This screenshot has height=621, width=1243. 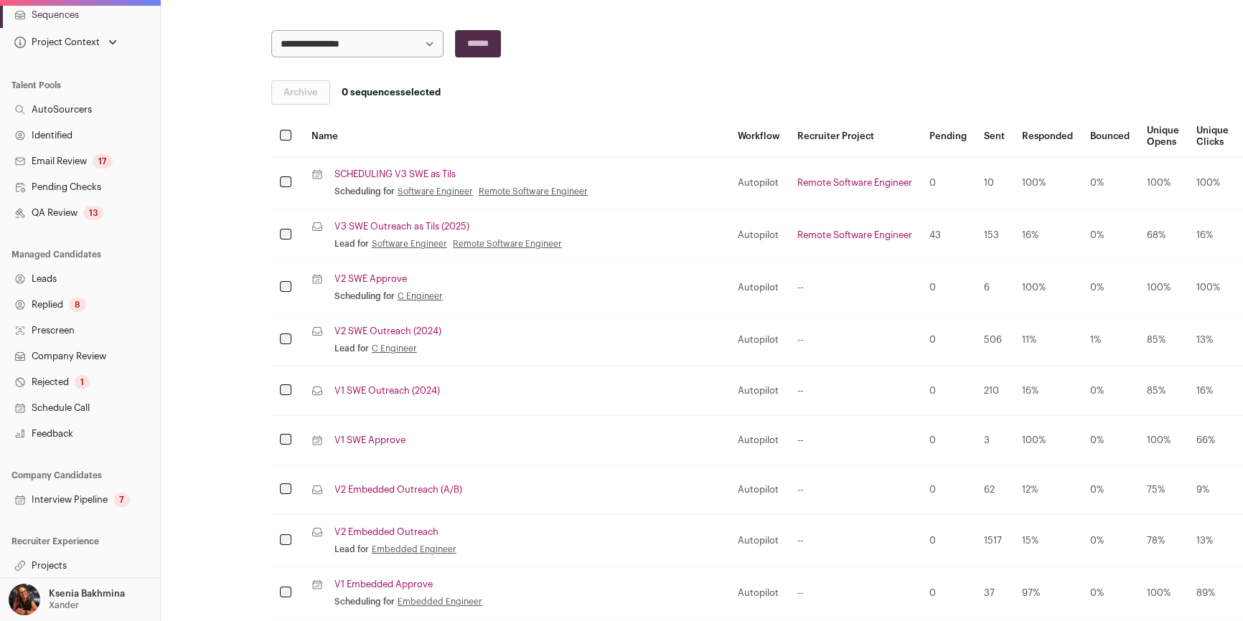 What do you see at coordinates (1109, 340) in the screenshot?
I see `td: 1%` at bounding box center [1109, 340].